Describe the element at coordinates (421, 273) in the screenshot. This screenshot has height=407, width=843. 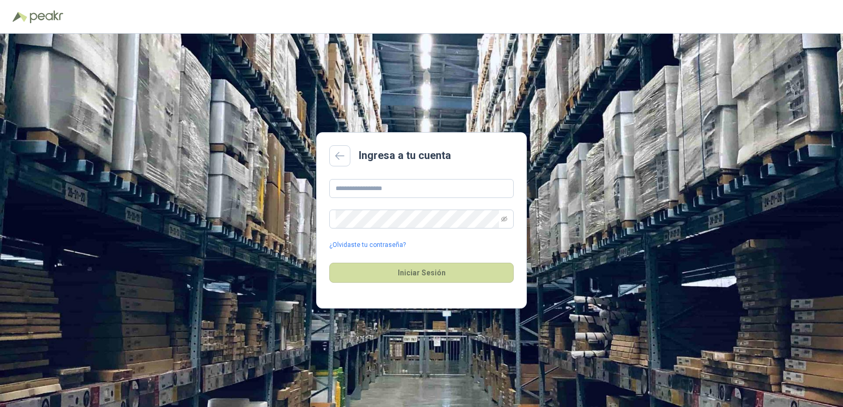
I see `button: Iniciar Sesión` at that location.